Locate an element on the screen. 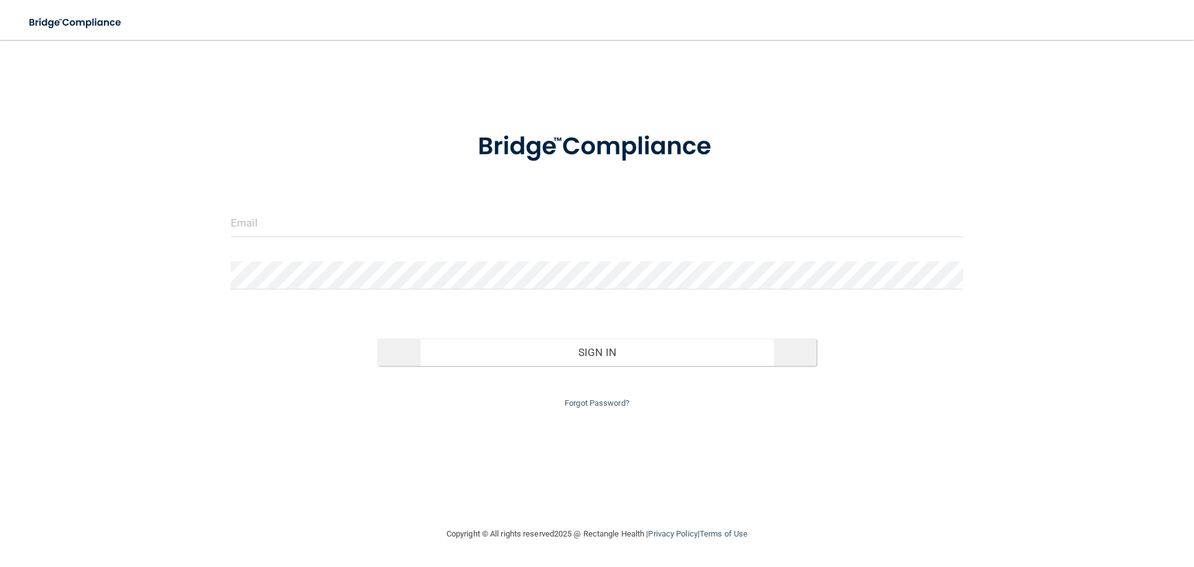 The height and width of the screenshot is (567, 1194). a: Privacy Policy is located at coordinates (672, 533).